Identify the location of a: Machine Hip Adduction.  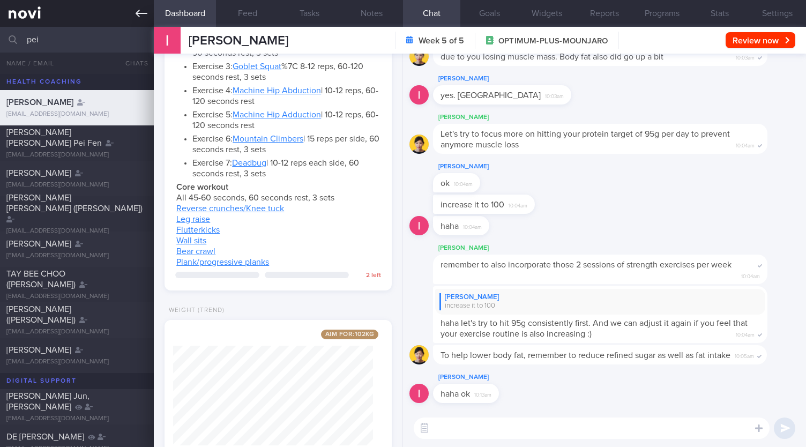
(277, 115).